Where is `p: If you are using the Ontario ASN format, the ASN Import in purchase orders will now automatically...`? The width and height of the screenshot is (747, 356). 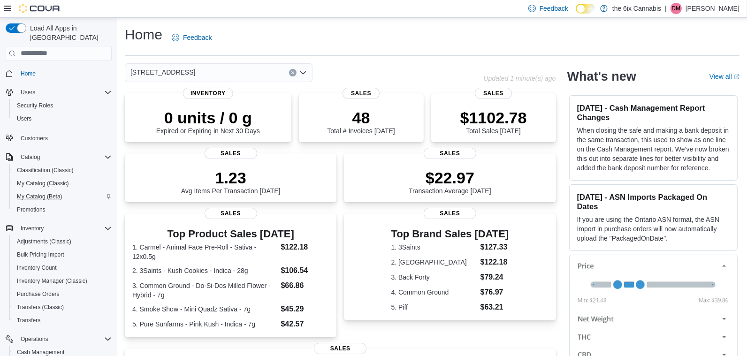
p: If you are using the Ontario ASN format, the ASN Import in purchase orders will now automatically... is located at coordinates (653, 229).